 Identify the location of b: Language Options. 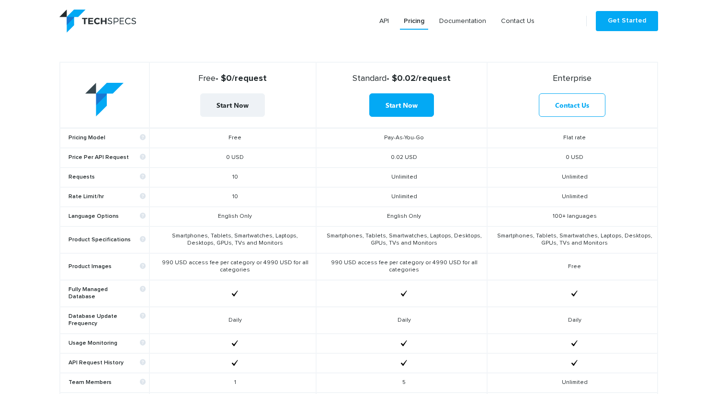
(107, 216).